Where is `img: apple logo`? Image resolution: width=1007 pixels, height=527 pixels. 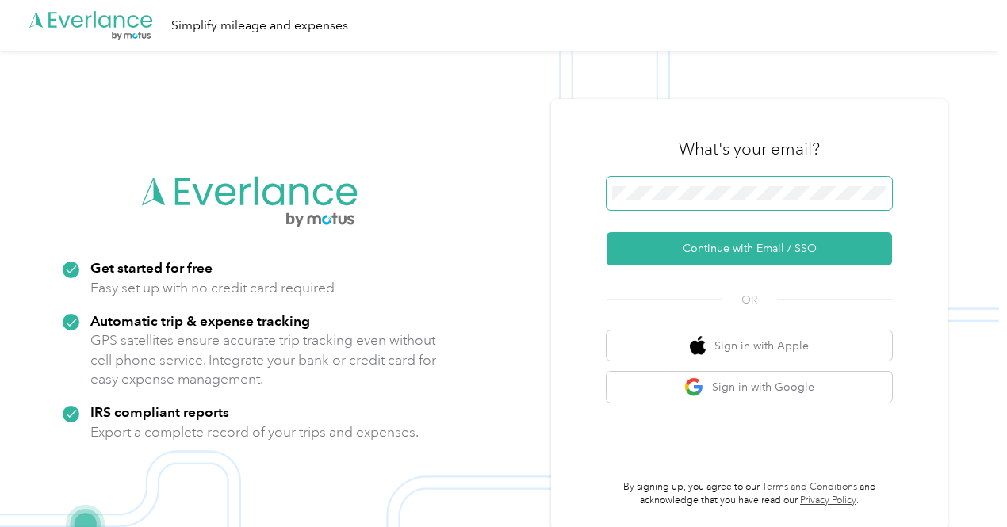
img: apple logo is located at coordinates (698, 346).